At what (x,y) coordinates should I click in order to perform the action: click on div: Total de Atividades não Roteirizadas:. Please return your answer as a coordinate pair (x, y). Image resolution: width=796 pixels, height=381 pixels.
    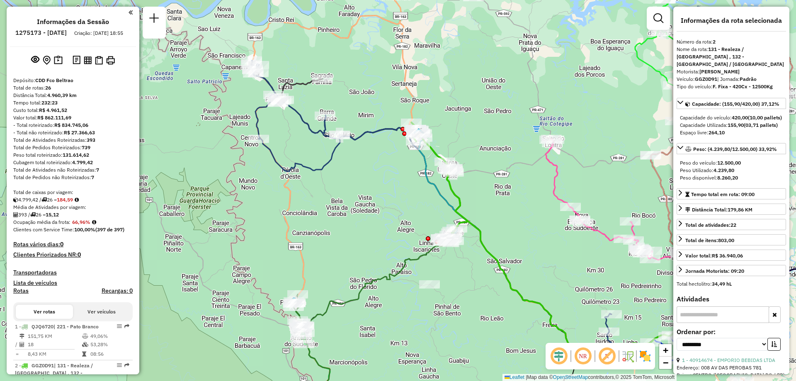
    Looking at the image, I should click on (73, 170).